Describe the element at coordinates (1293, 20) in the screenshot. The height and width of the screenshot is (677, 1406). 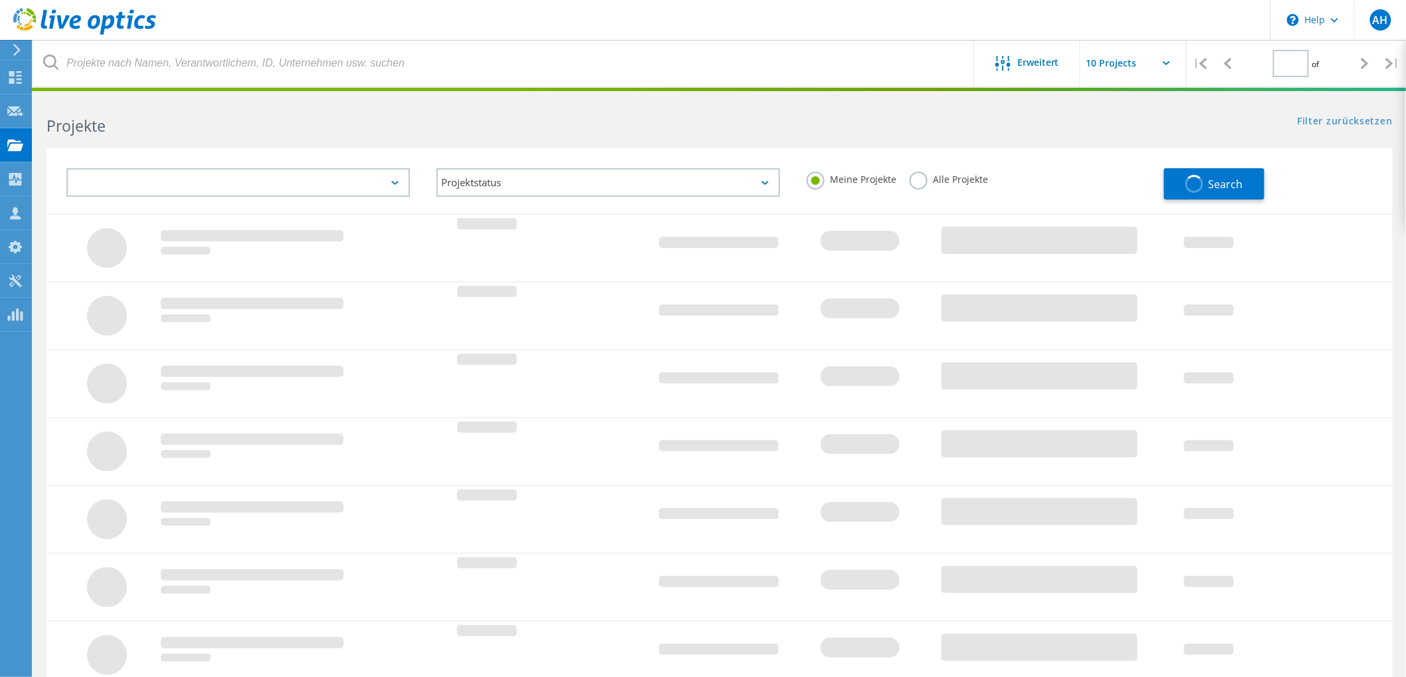
I see `svg: \n` at that location.